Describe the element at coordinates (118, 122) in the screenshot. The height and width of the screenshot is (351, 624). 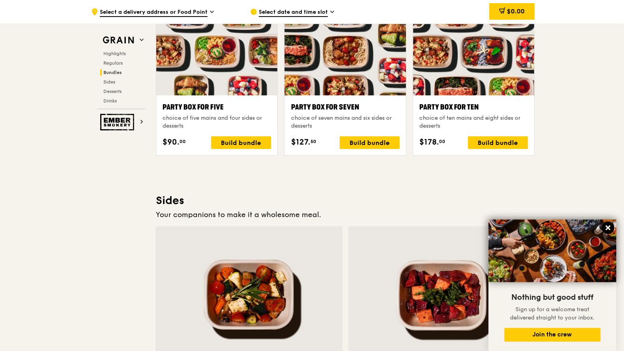
I see `img: Ember Smokery web logo` at that location.